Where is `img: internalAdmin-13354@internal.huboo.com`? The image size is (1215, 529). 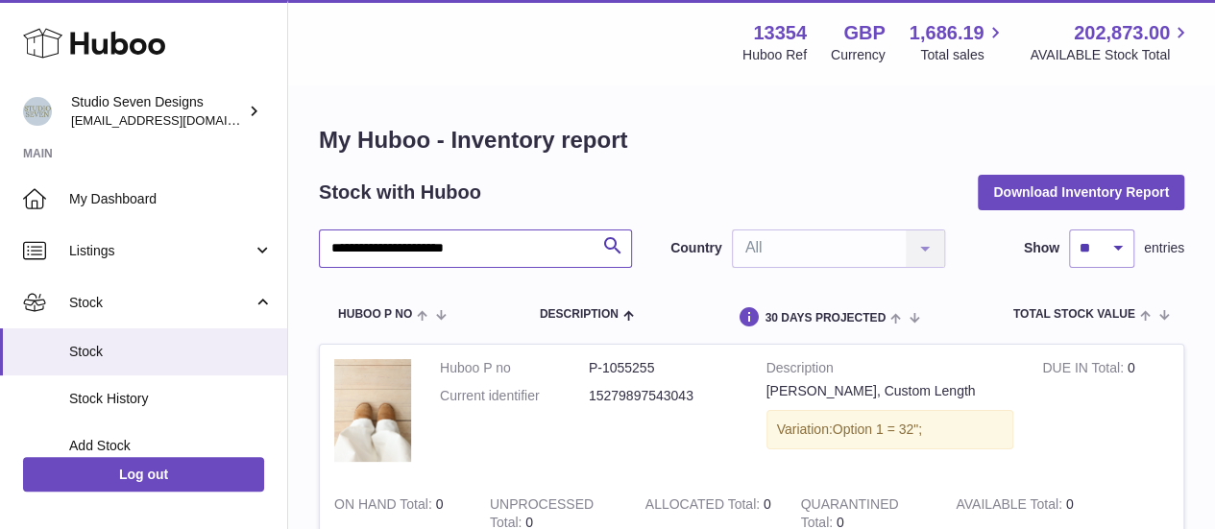 img: internalAdmin-13354@internal.huboo.com is located at coordinates (37, 111).